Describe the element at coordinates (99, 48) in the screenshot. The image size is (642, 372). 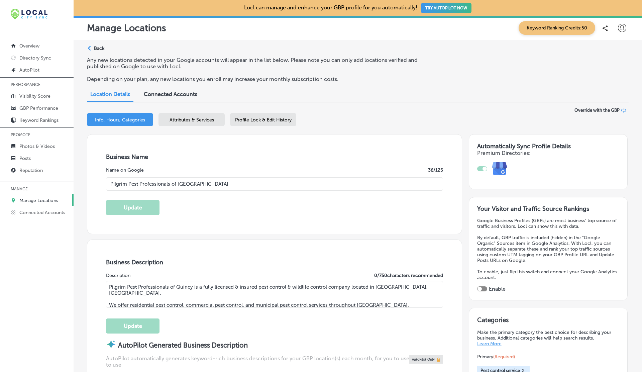
I see `p: Back` at that location.